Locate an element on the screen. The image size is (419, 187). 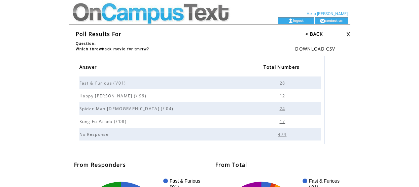
span: Which throwback movie for tmrrw? is located at coordinates (112, 49).